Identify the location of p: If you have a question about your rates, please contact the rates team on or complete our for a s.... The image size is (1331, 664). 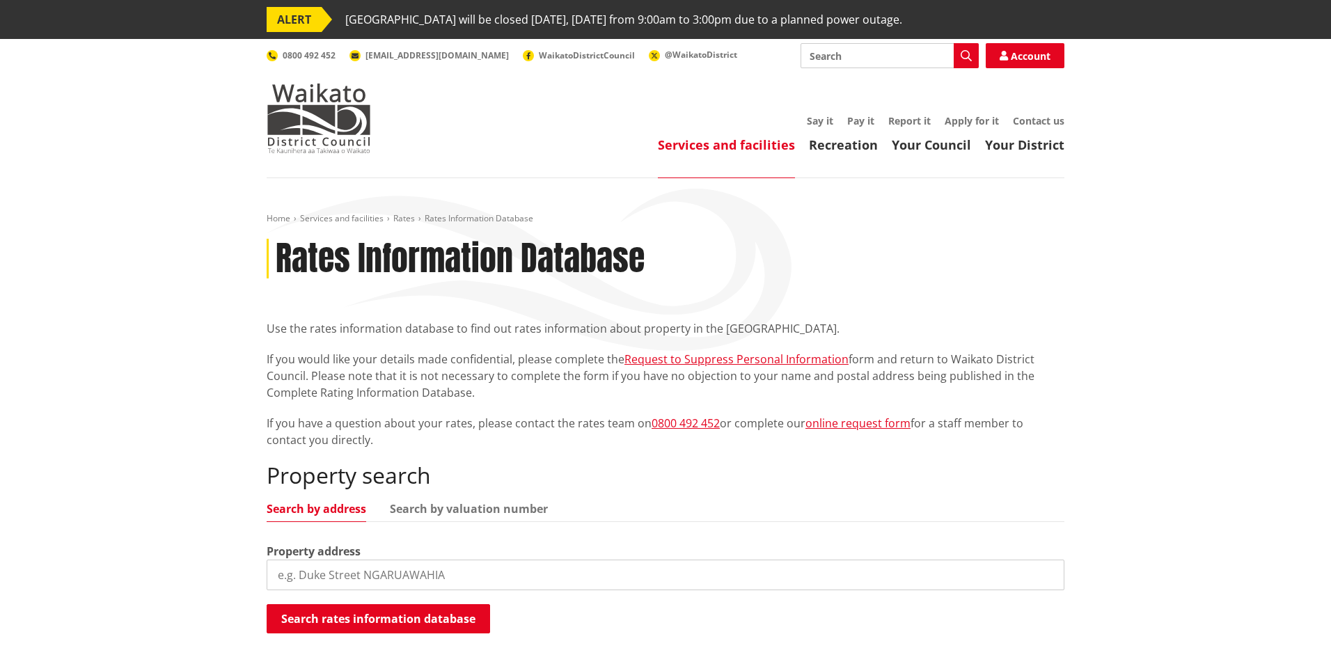
(666, 432).